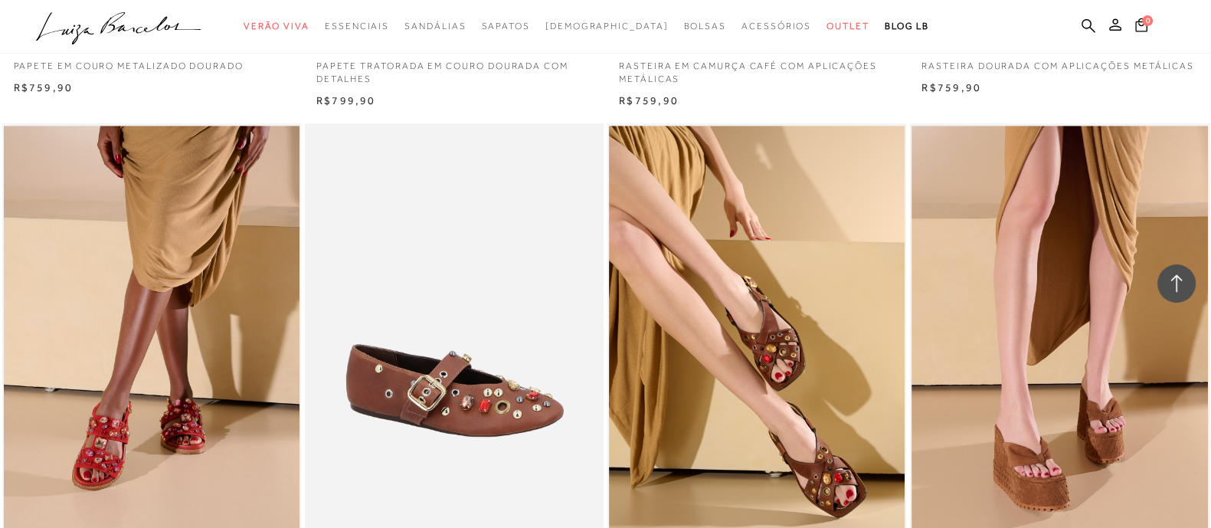 Image resolution: width=1211 pixels, height=528 pixels. Describe the element at coordinates (1141, 27) in the screenshot. I see `button: 0` at that location.